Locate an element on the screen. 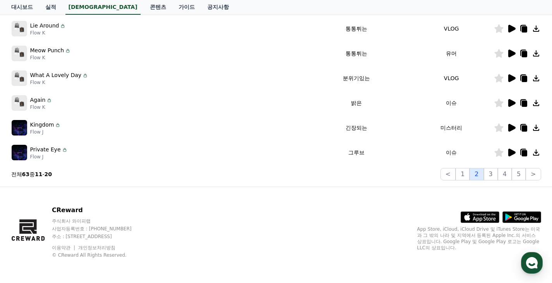 The height and width of the screenshot is (283, 552). p: Lie Around is located at coordinates (45, 26).